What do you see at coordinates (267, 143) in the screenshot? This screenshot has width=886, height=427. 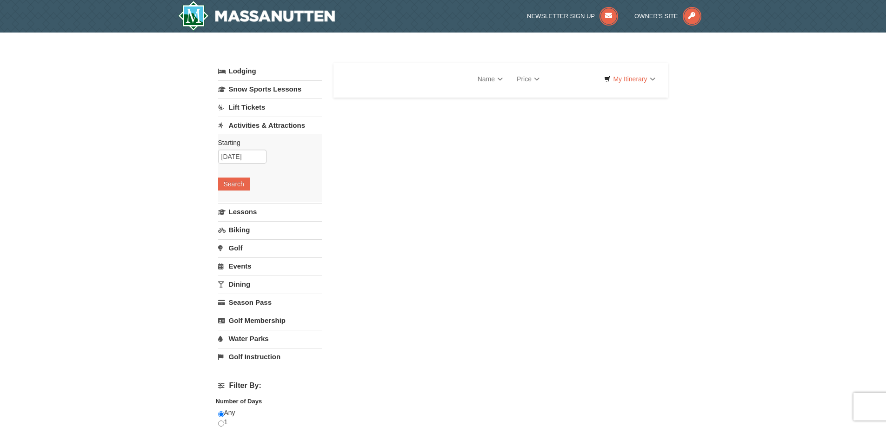 I see `label: Starting` at bounding box center [267, 143].